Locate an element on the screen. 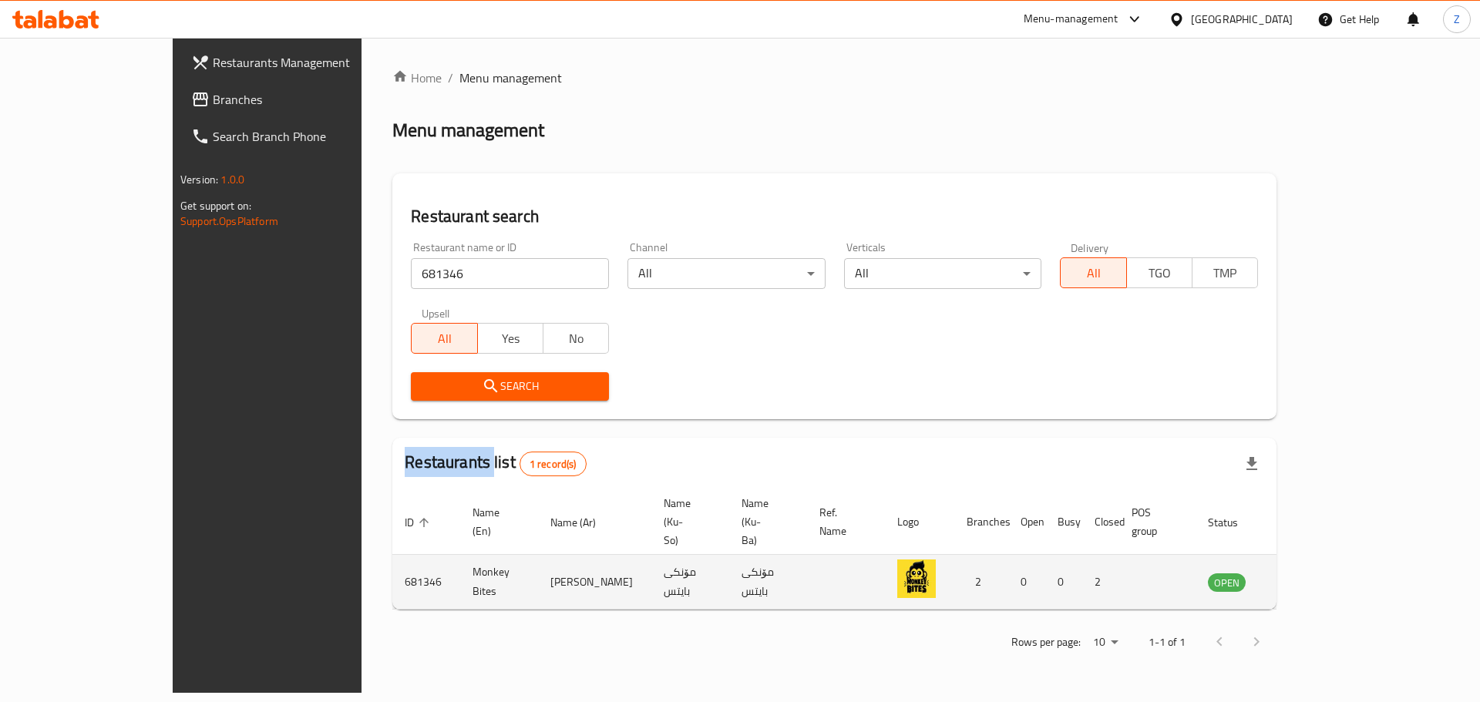 This screenshot has height=702, width=1480. div: OPEN is located at coordinates (1226, 583).